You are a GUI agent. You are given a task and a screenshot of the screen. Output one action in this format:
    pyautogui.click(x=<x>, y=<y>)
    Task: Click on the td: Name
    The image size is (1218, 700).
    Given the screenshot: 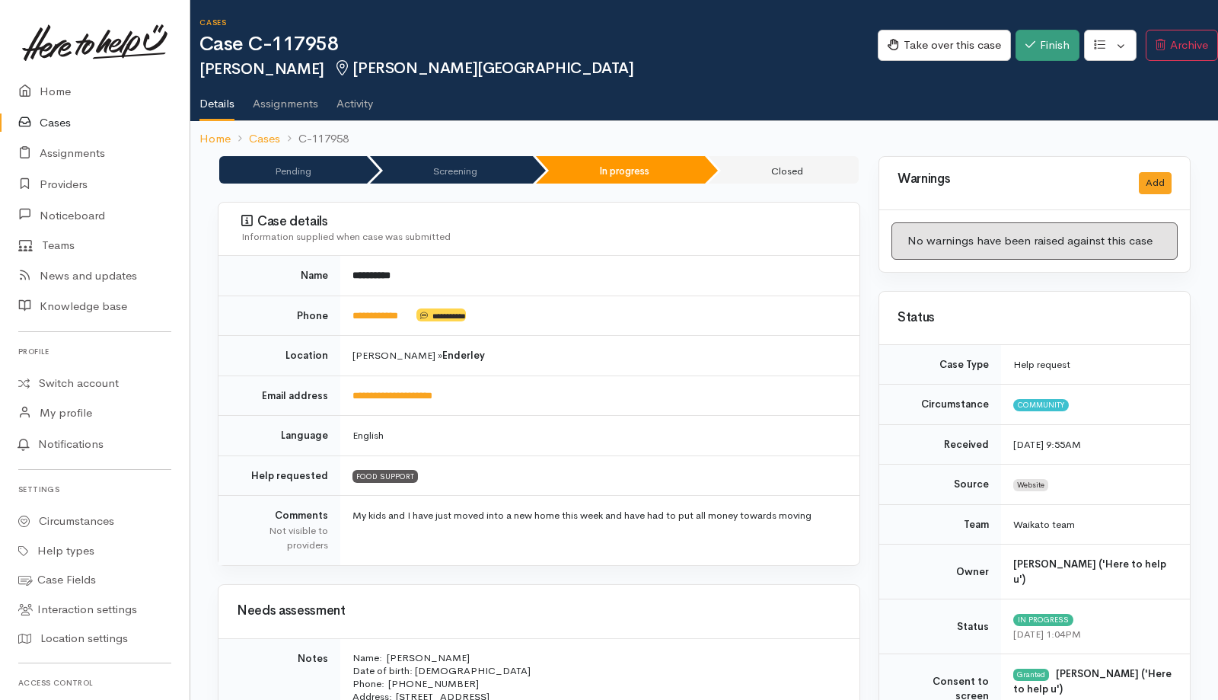 What is the action you would take?
    pyautogui.click(x=279, y=276)
    